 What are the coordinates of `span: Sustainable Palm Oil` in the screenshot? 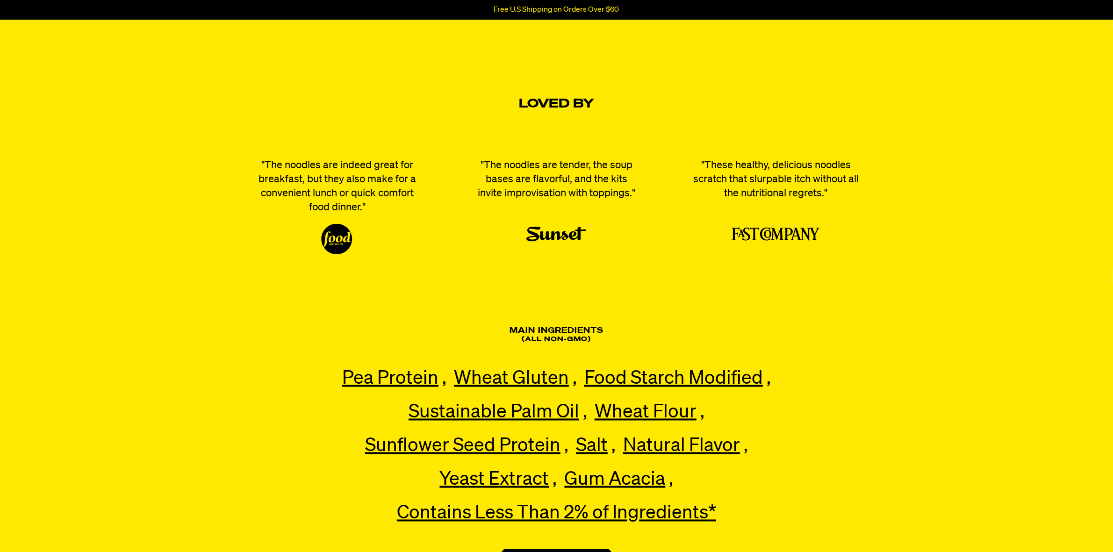 It's located at (494, 413).